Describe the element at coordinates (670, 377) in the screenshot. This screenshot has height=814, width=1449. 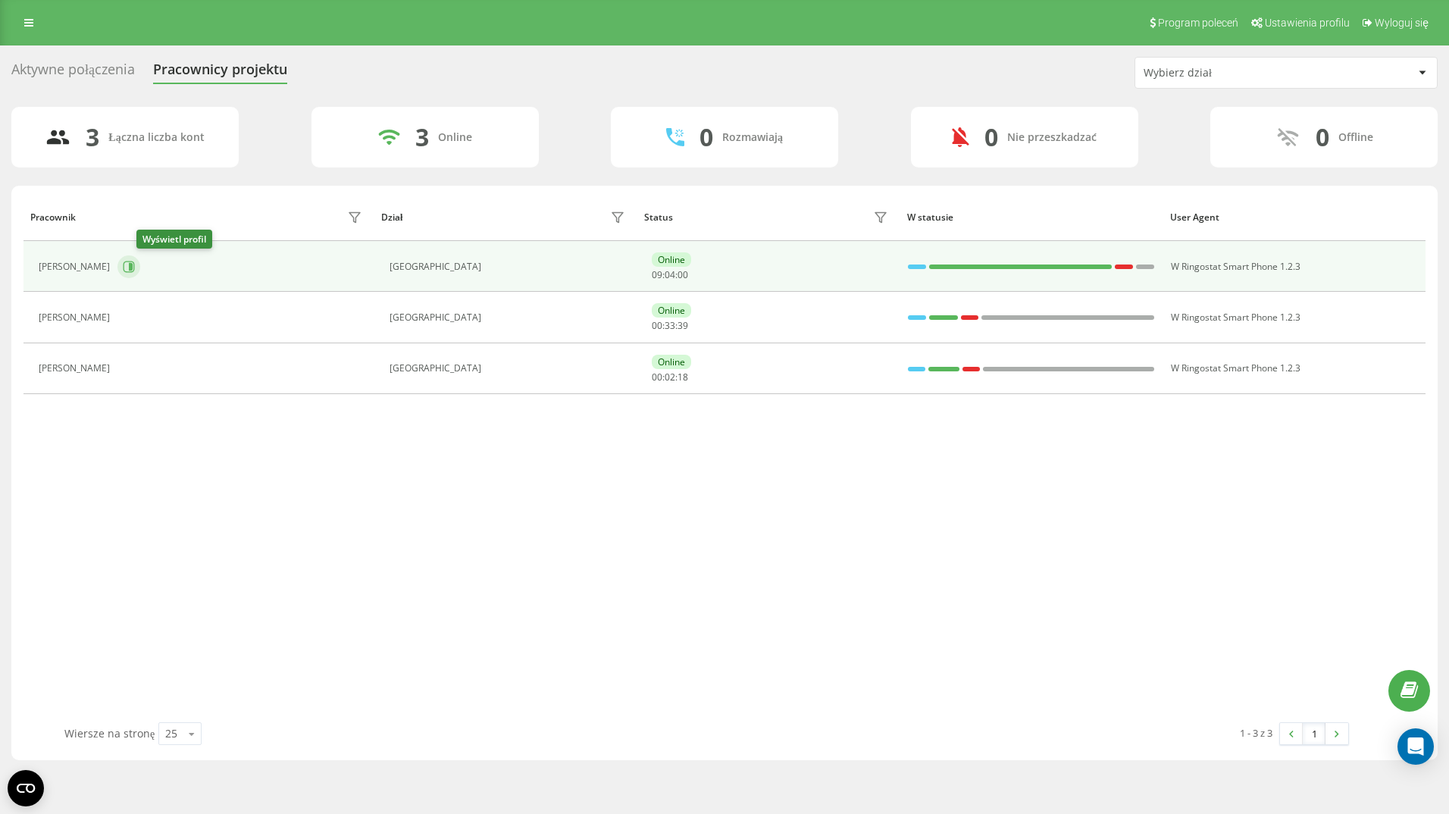
I see `span: 02` at that location.